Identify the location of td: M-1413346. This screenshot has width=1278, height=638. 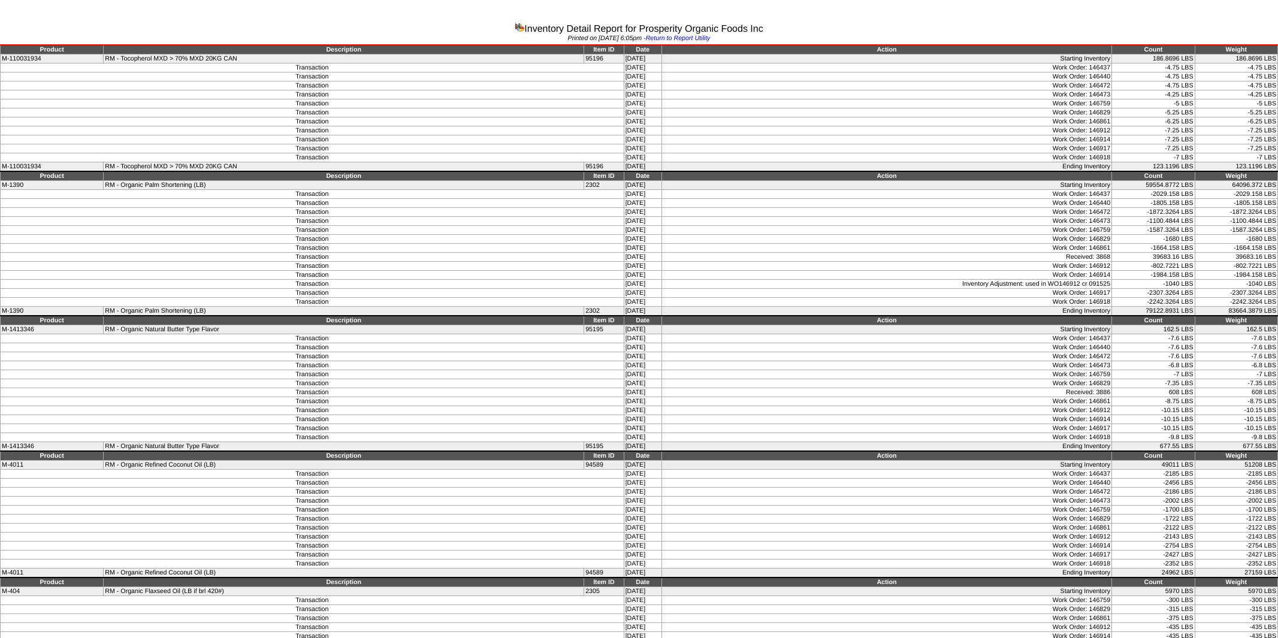
(52, 447).